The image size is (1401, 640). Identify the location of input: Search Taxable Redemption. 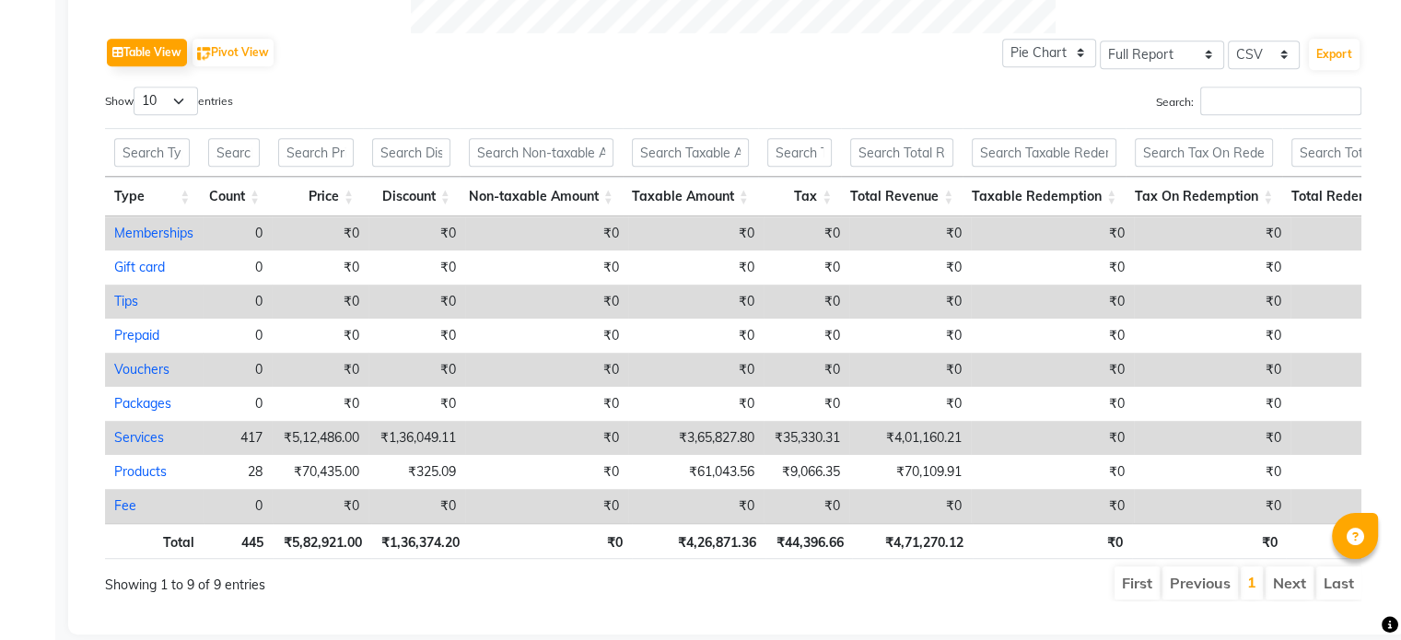
(1044, 152).